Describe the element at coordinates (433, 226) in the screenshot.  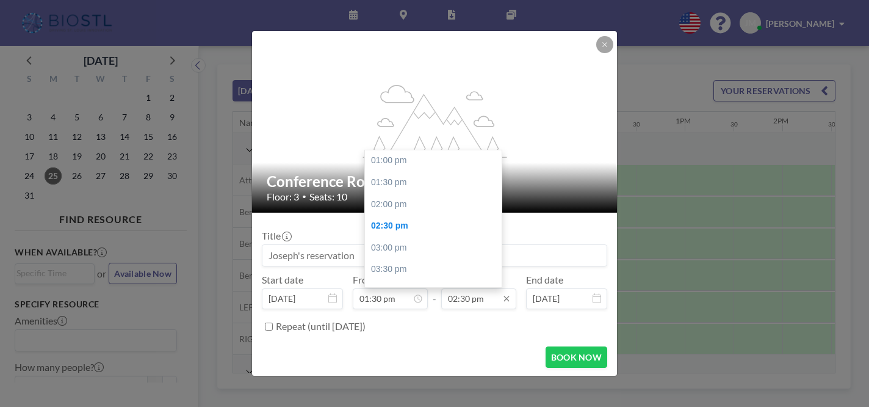
I see `div: 02:30 pm` at that location.